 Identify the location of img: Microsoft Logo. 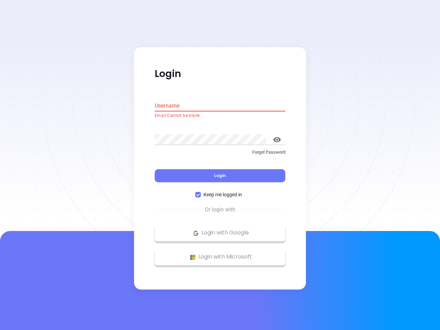
(193, 257).